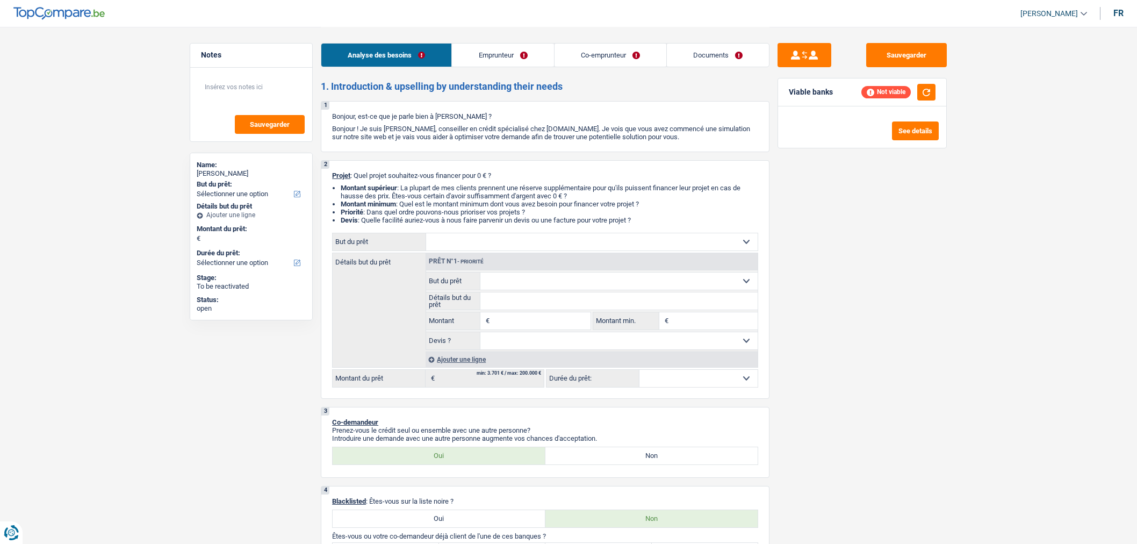  I want to click on li: : Dans quel ordre pouvons-nous prioriser vos projets ?, so click(549, 212).